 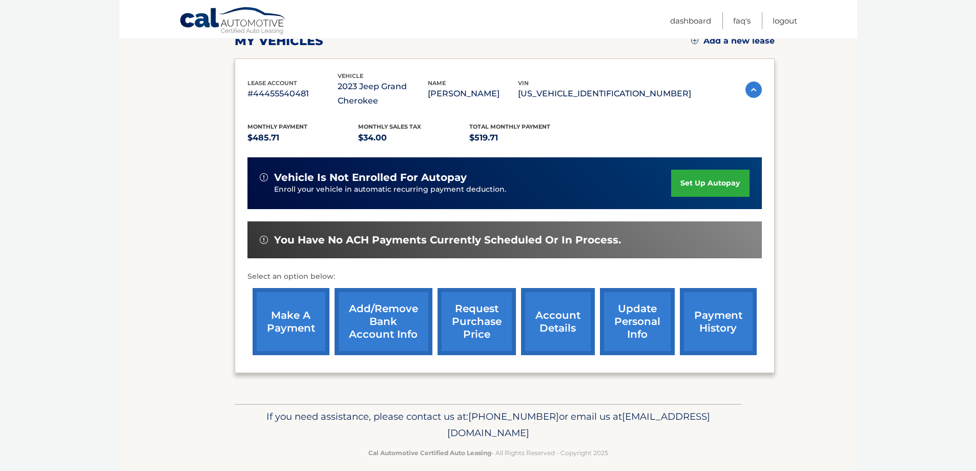 What do you see at coordinates (718, 321) in the screenshot?
I see `a: payment history` at bounding box center [718, 321].